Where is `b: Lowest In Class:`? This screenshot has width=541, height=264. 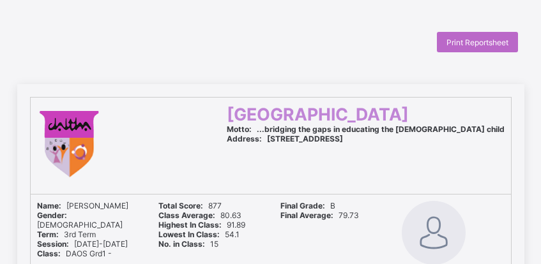
b: Lowest In Class: is located at coordinates (189, 234).